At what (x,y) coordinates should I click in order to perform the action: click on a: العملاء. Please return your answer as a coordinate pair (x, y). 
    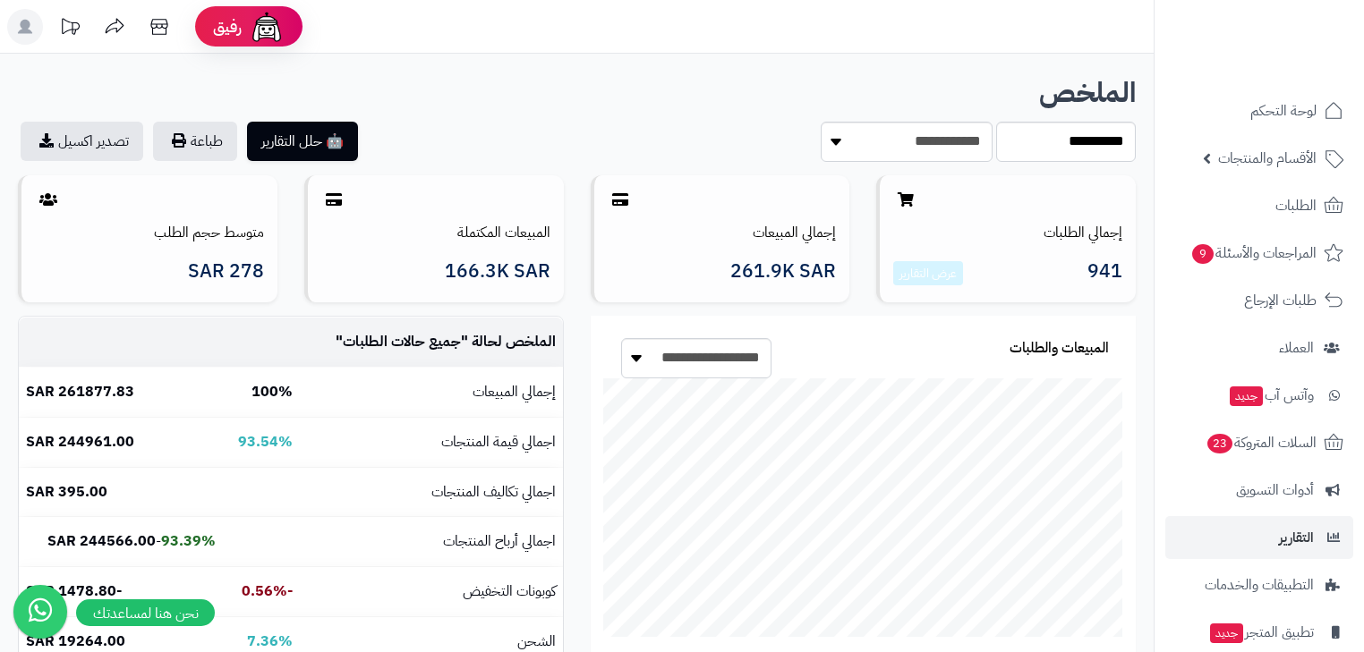
    Looking at the image, I should click on (1259, 348).